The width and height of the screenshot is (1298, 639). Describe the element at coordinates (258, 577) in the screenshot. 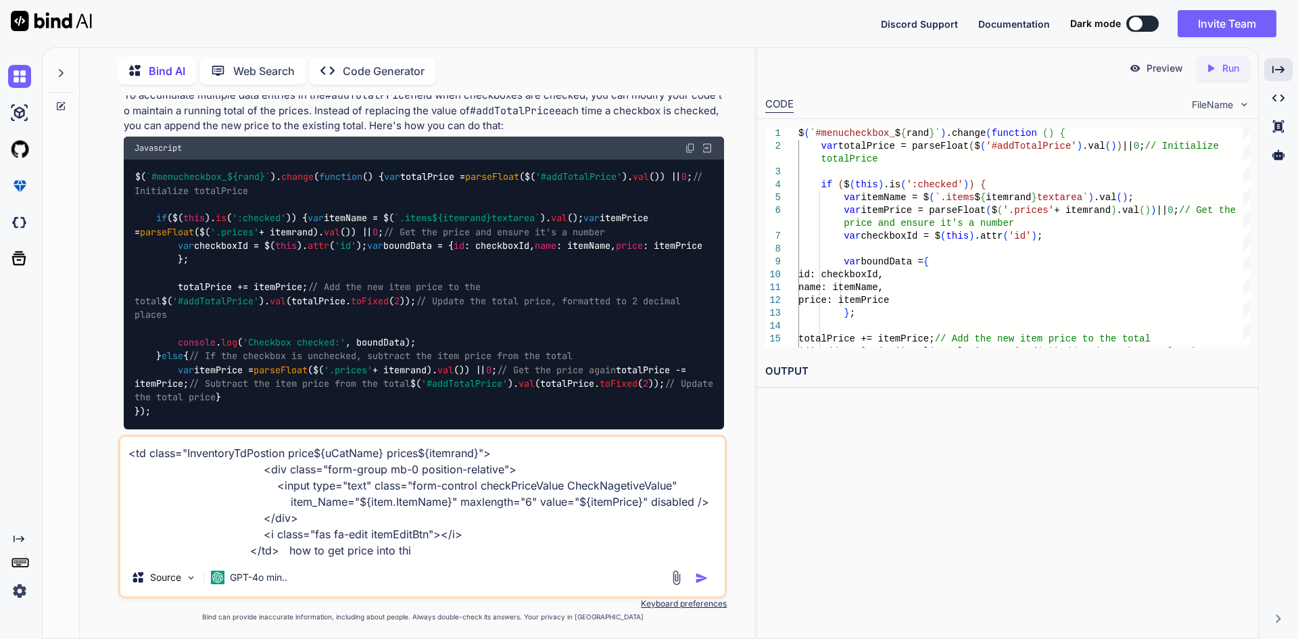

I see `p: GPT-4o min..` at that location.